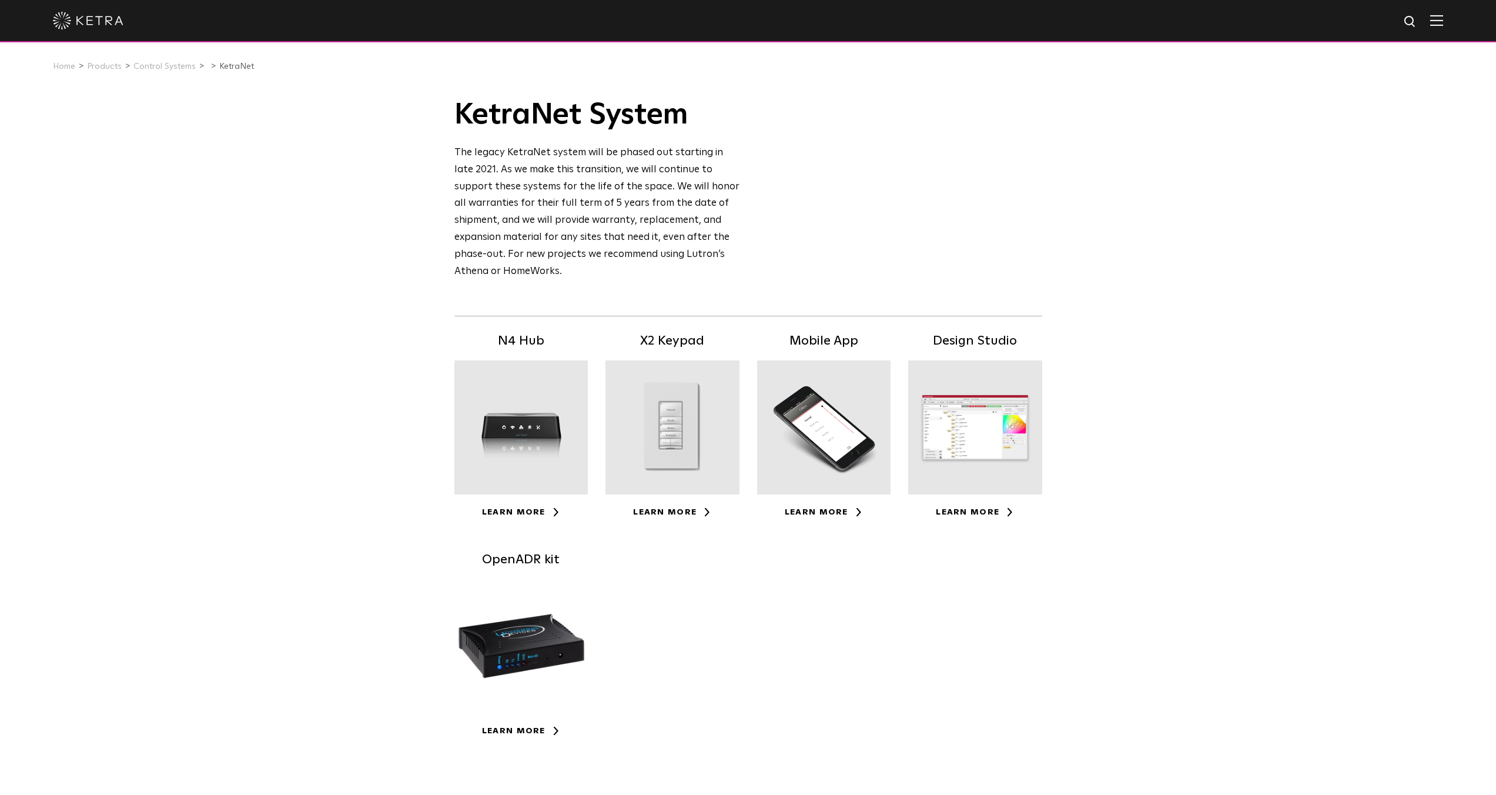 The height and width of the screenshot is (795, 1496). What do you see at coordinates (1410, 22) in the screenshot?
I see `img: search icon` at bounding box center [1410, 22].